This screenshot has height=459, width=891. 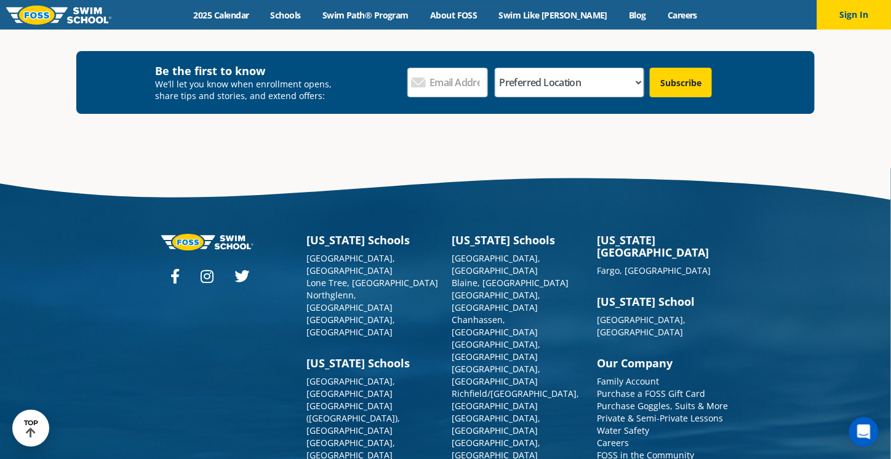 What do you see at coordinates (637, 15) in the screenshot?
I see `a: Blog` at bounding box center [637, 15].